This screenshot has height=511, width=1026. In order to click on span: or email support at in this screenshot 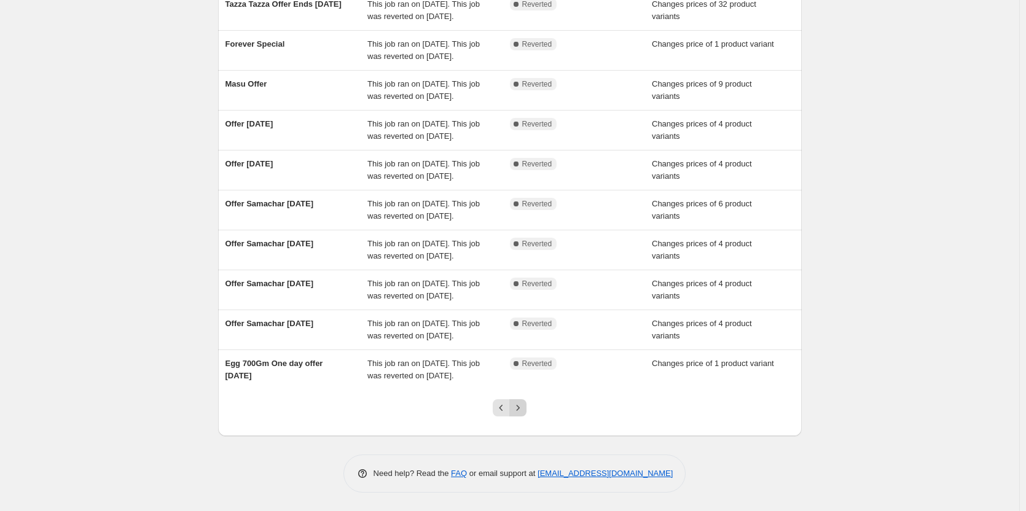, I will do `click(502, 473)`.